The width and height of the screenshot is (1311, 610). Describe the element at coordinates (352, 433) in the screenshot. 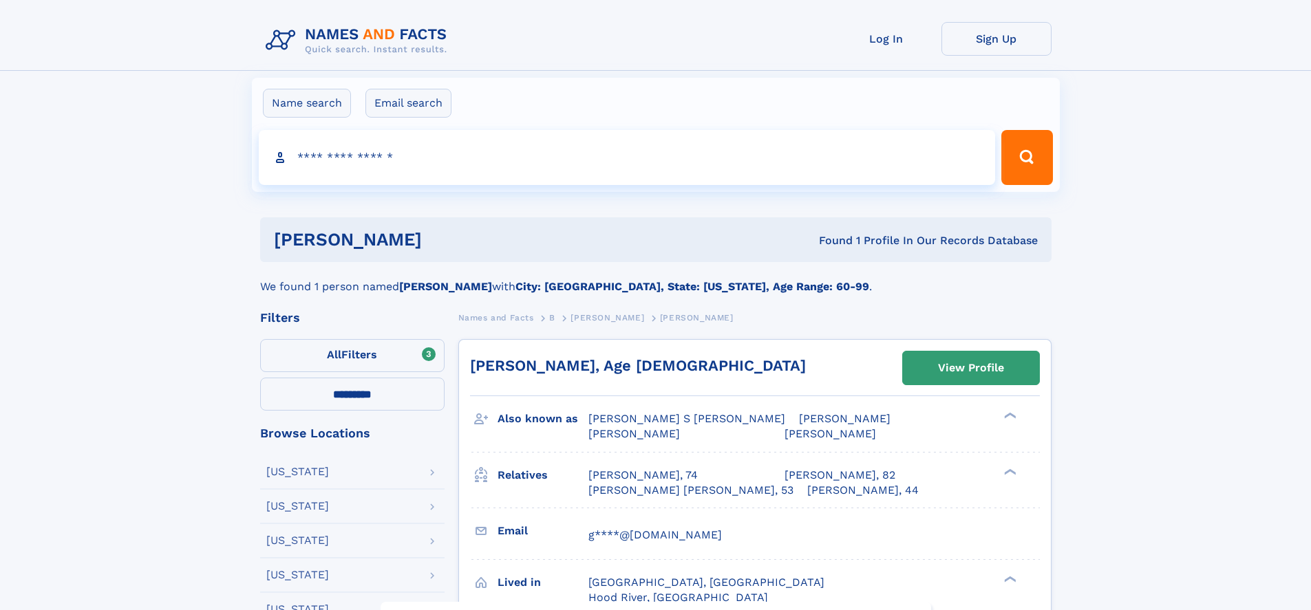

I see `div: Browse Locations` at that location.